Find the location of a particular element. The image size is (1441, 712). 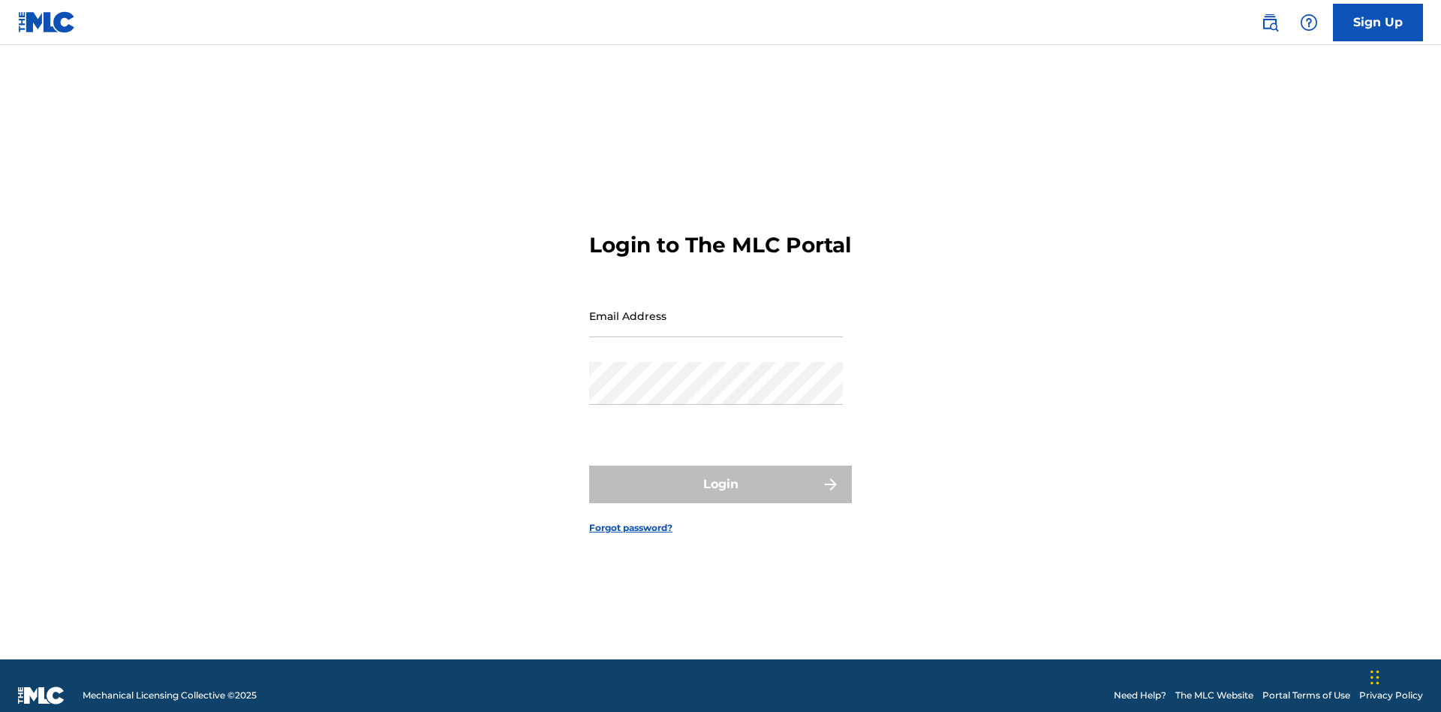

div: Help is located at coordinates (1309, 23).